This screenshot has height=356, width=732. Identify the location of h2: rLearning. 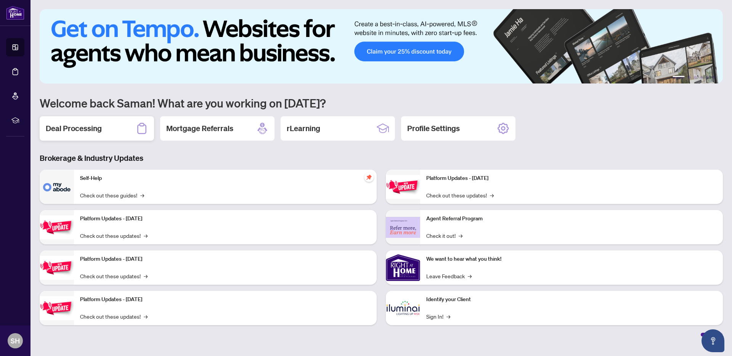
(303, 128).